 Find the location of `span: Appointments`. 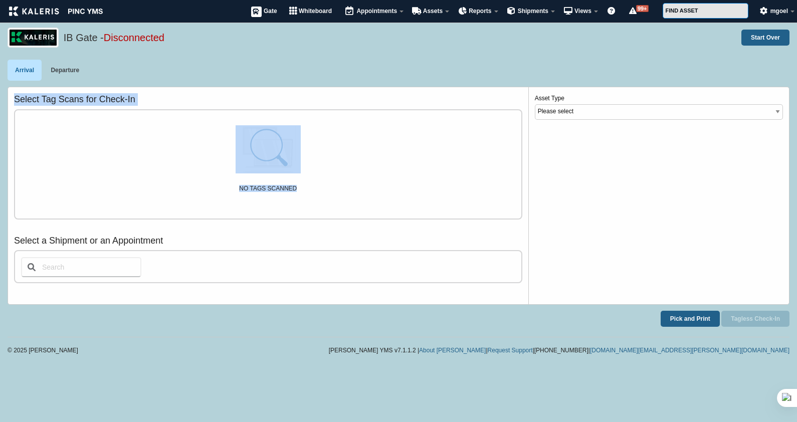

span: Appointments is located at coordinates (377, 11).